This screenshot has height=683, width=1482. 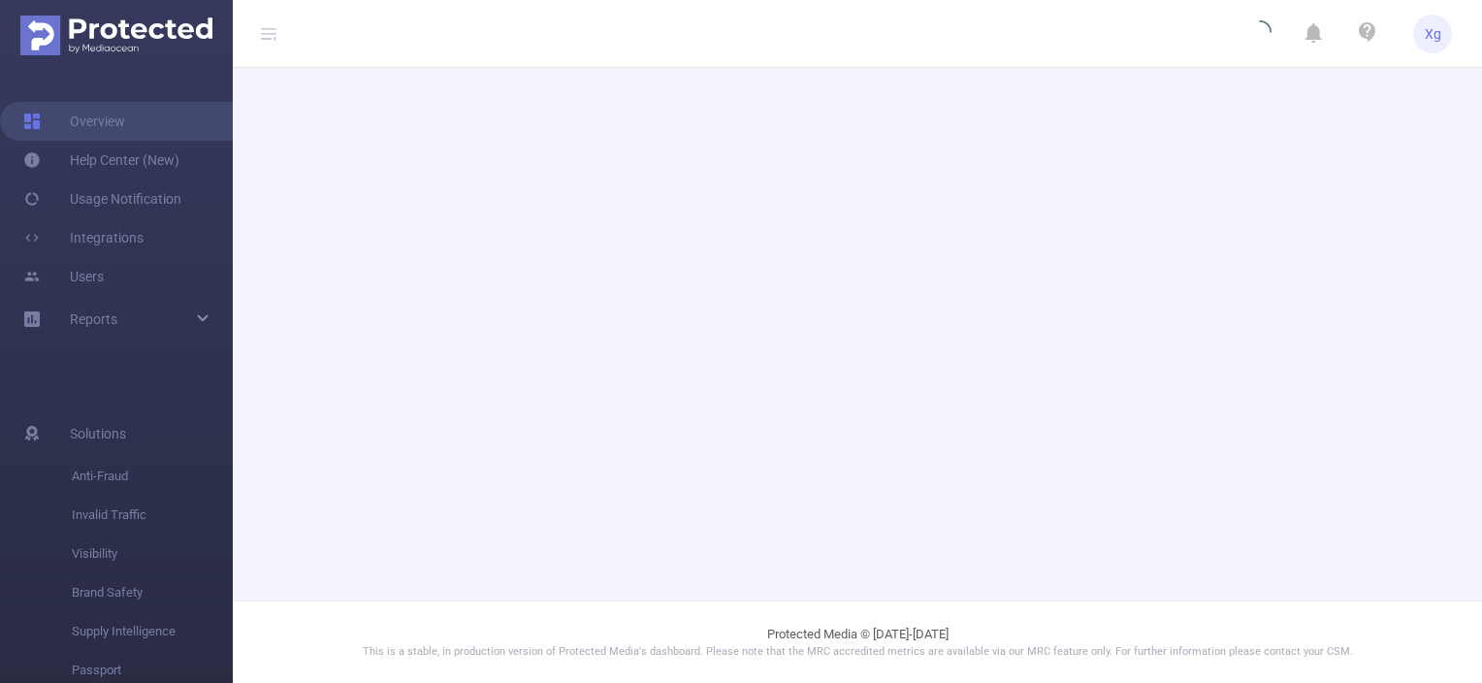 What do you see at coordinates (152, 515) in the screenshot?
I see `span: Invalid Traffic` at bounding box center [152, 515].